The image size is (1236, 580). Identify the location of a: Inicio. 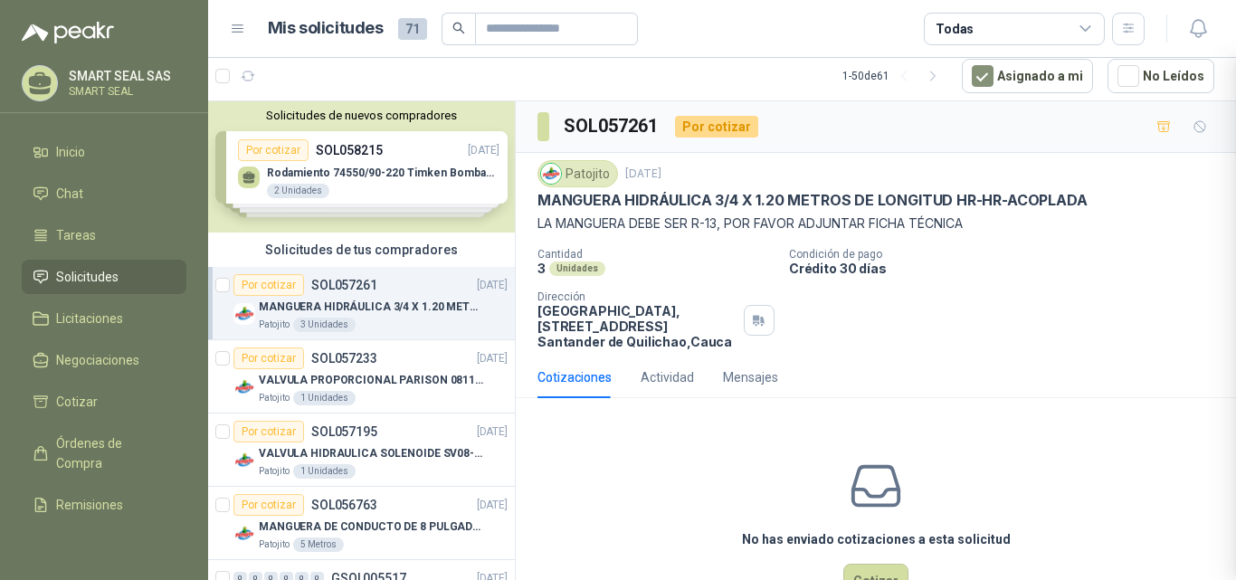
(104, 152).